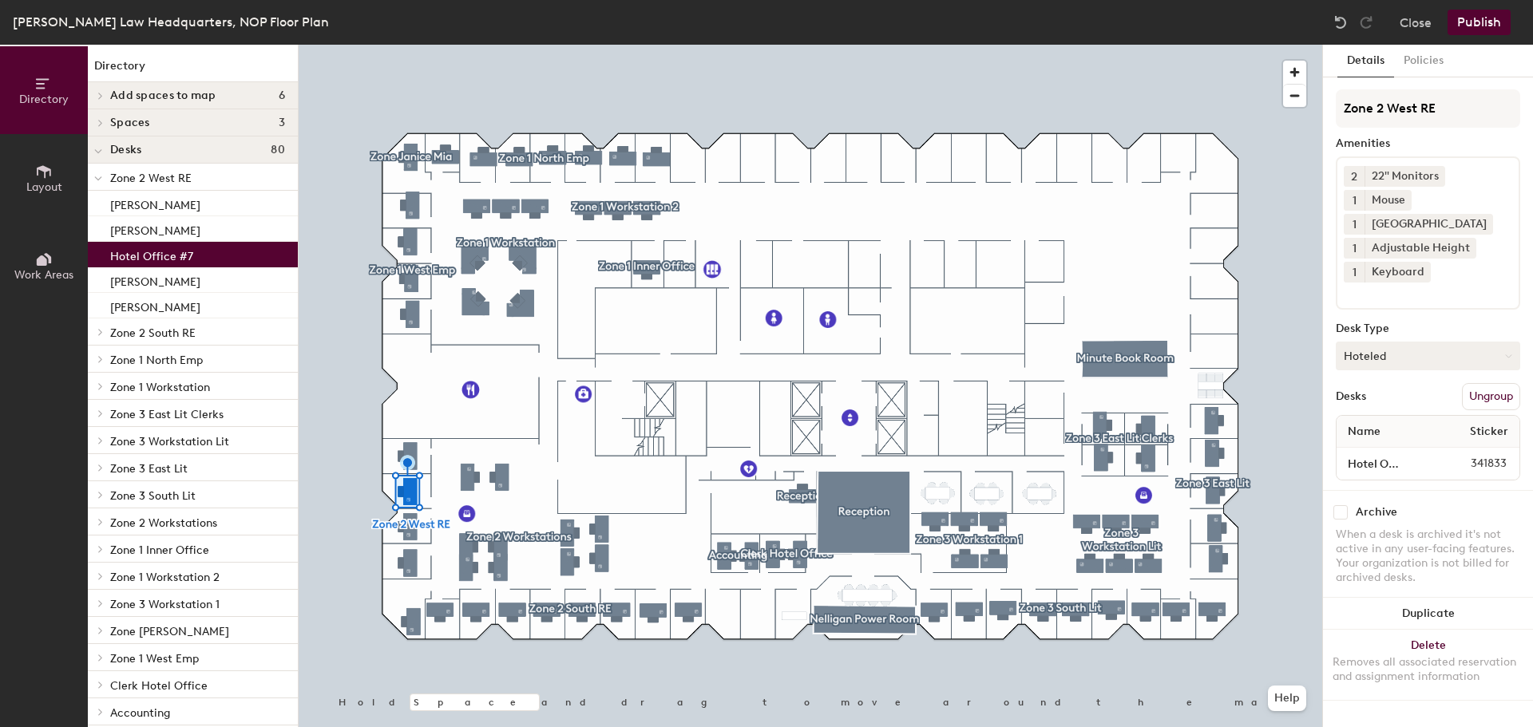 Image resolution: width=1533 pixels, height=727 pixels. I want to click on button: DeleteRemoves all associated reservation and assignment information, so click(1427, 665).